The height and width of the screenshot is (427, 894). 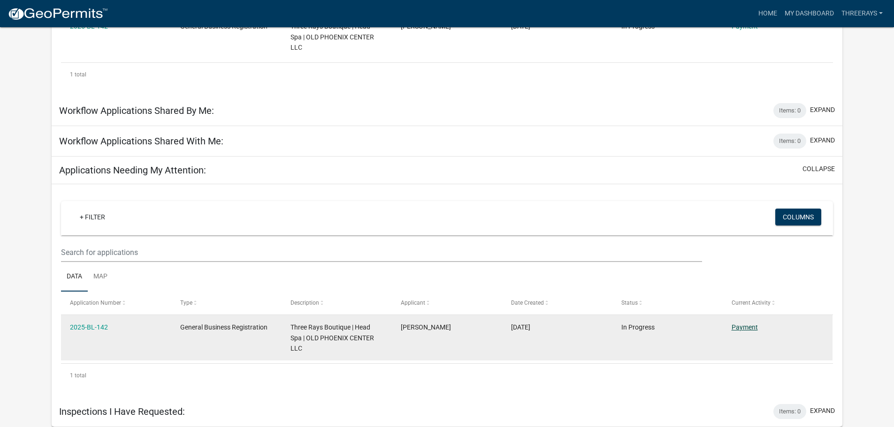 What do you see at coordinates (862, 14) in the screenshot?
I see `a: ThreeRays` at bounding box center [862, 14].